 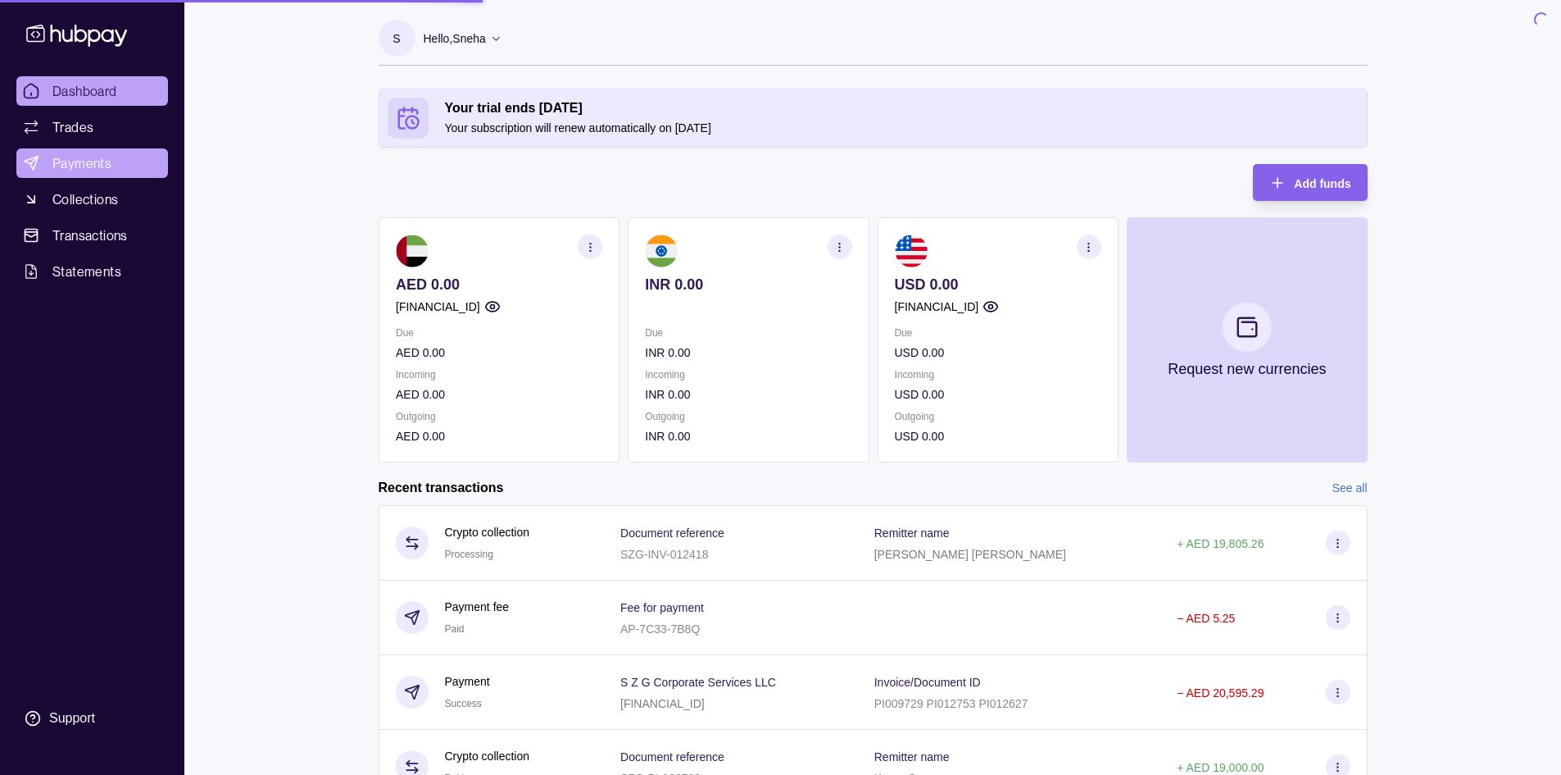 What do you see at coordinates (85, 199) in the screenshot?
I see `span: Collections` at bounding box center [85, 199].